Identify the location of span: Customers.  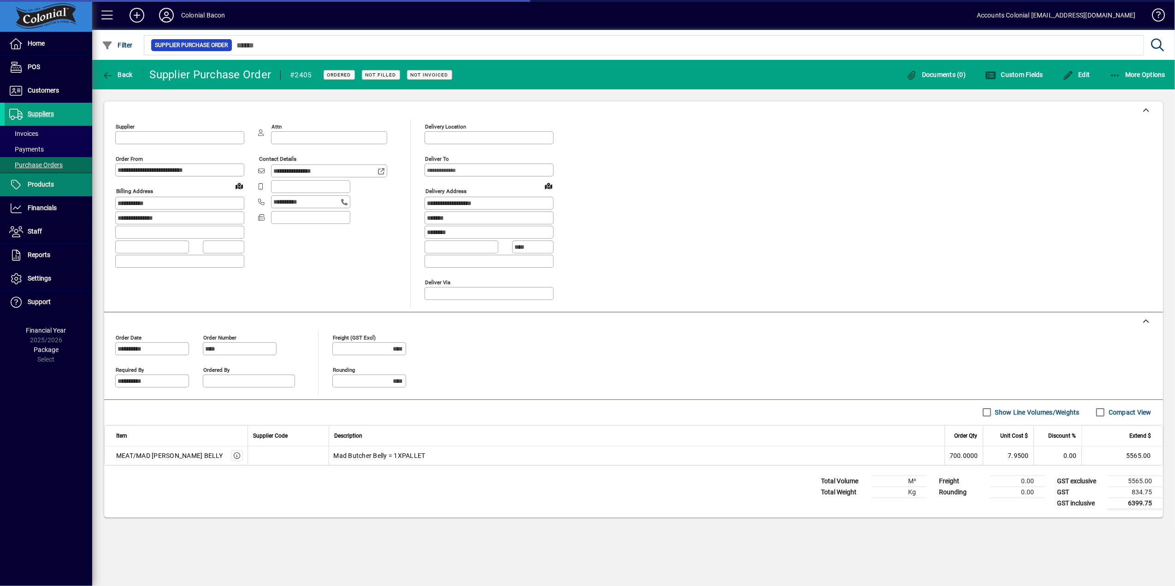
(43, 90).